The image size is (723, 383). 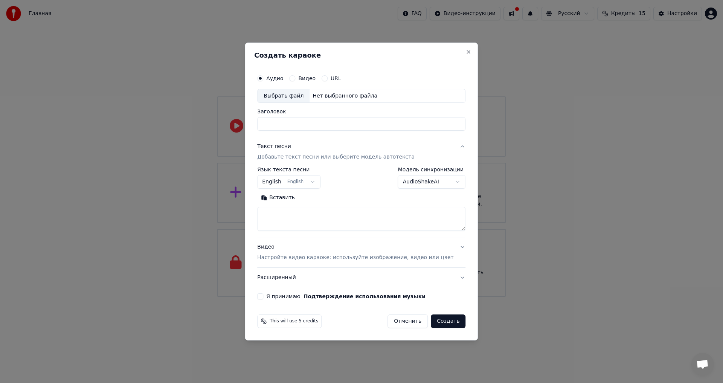 I want to click on div: Видео, so click(x=355, y=253).